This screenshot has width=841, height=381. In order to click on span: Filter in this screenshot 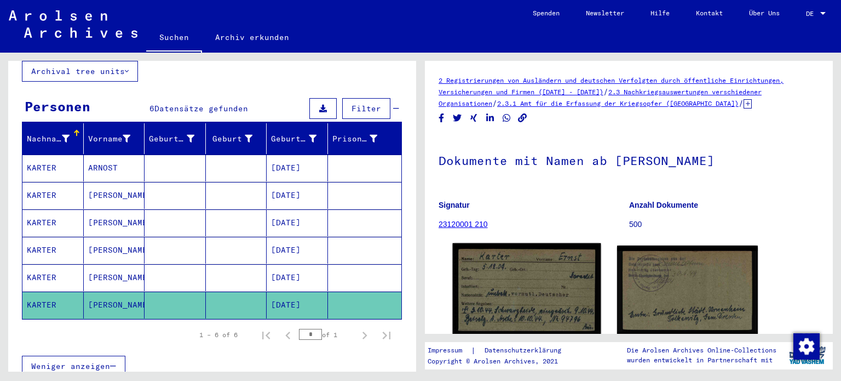, I will do `click(366, 108)`.